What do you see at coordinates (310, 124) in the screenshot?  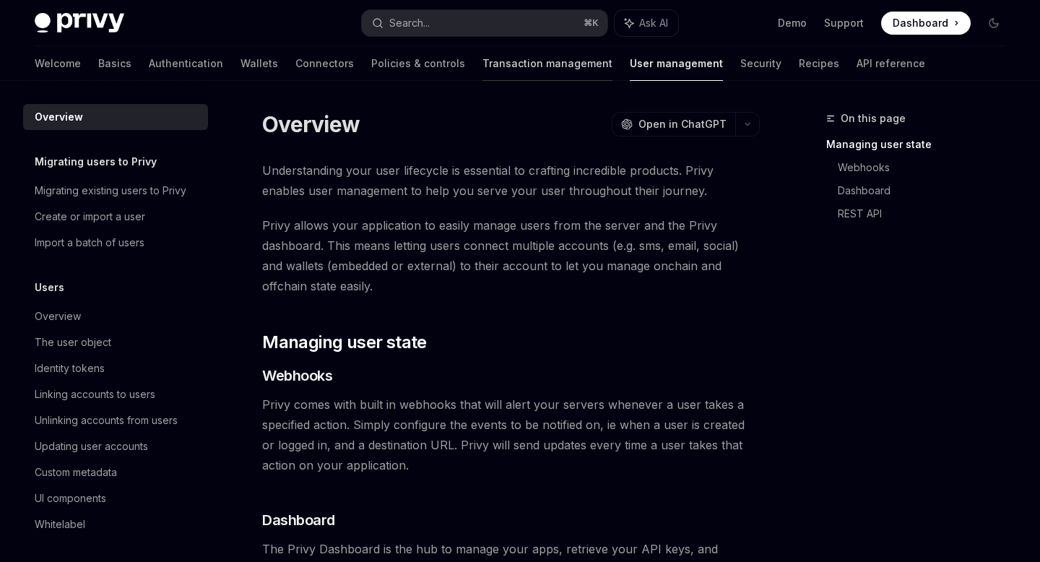 I see `h1: Overview` at bounding box center [310, 124].